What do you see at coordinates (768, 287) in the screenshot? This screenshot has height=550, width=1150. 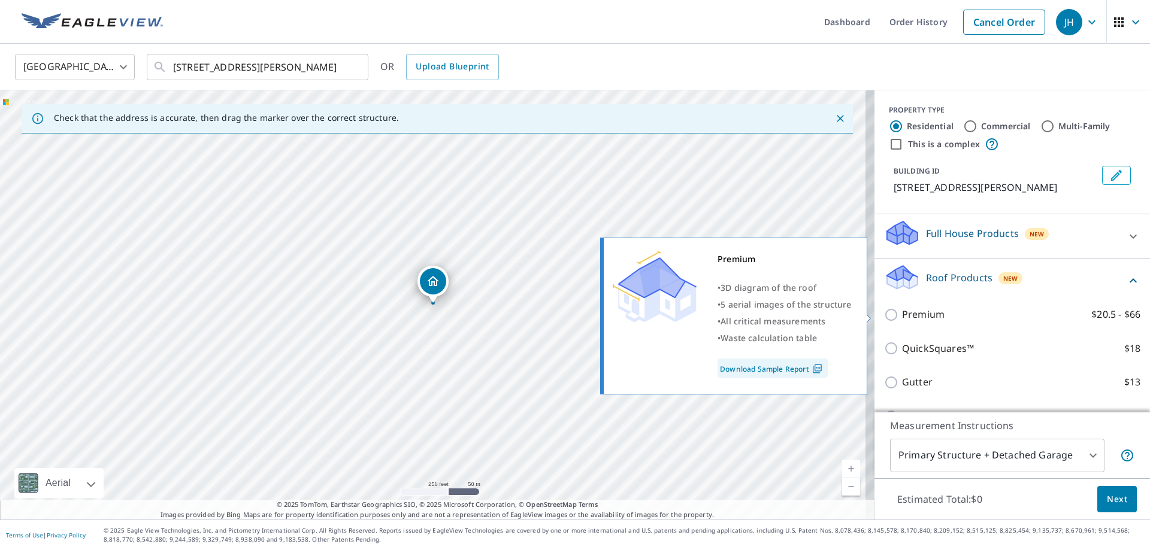 I see `span: 3D diagram of the roof` at bounding box center [768, 287].